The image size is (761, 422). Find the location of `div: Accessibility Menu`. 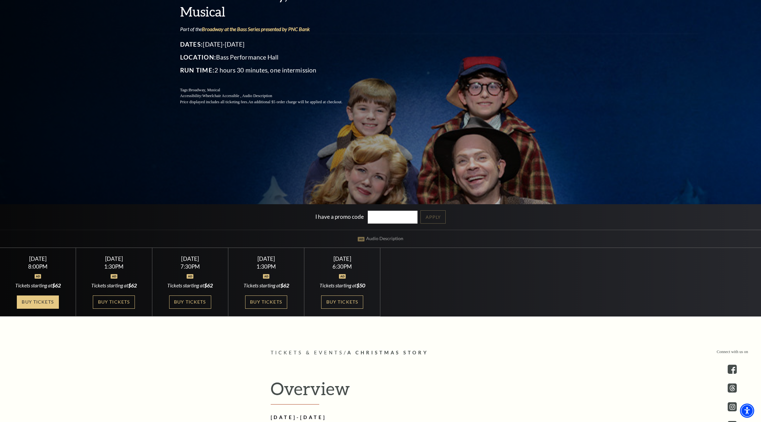

div: Accessibility Menu is located at coordinates (747, 410).